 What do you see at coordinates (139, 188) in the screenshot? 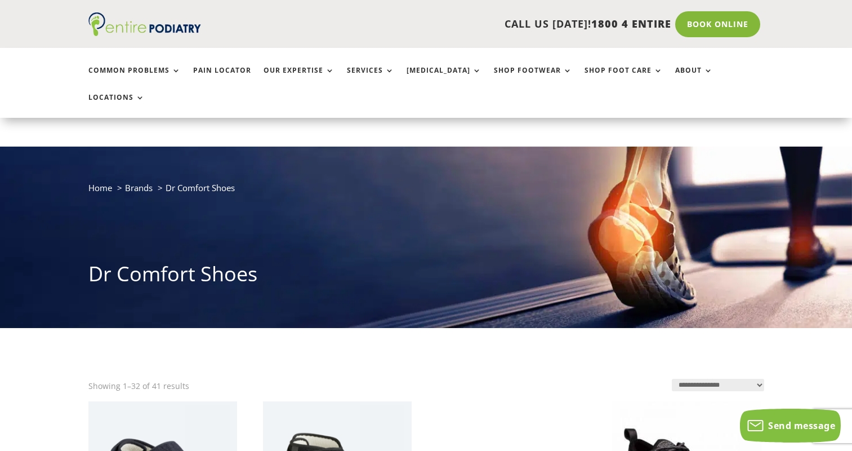
I see `a: Brands` at bounding box center [139, 188].